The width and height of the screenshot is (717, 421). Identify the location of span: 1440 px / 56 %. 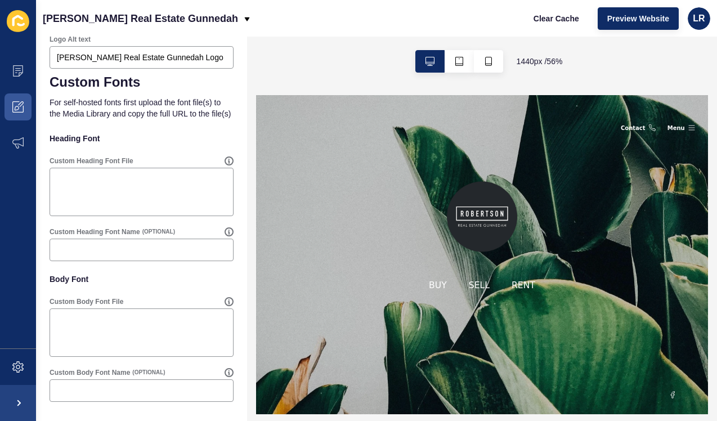
(540, 61).